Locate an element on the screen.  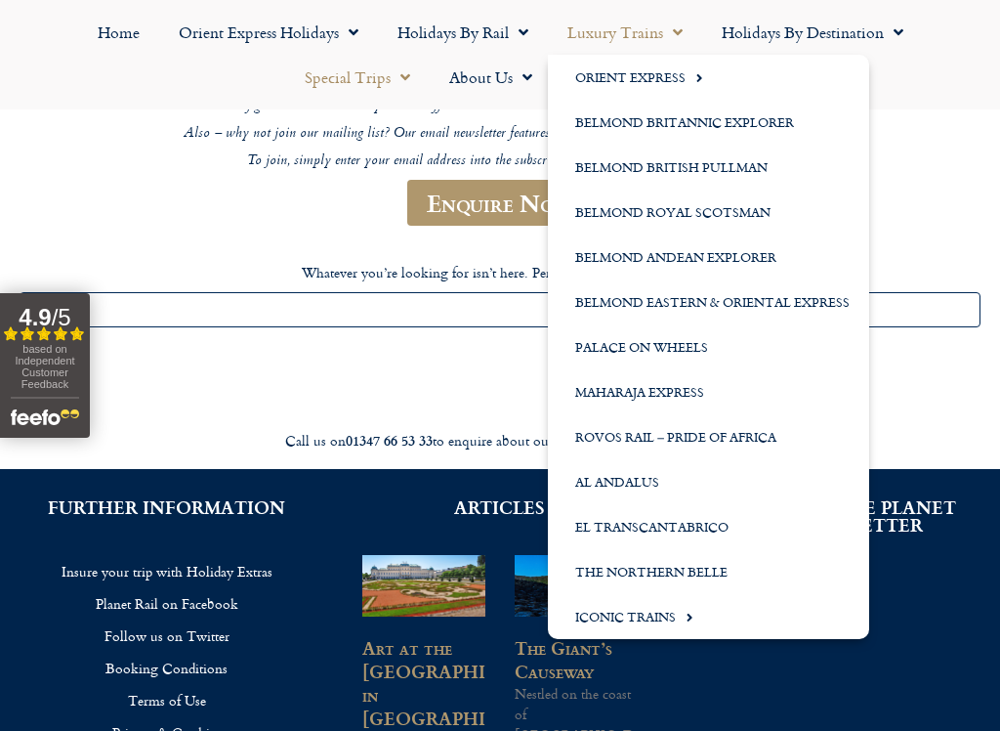
a: Booking Conditions is located at coordinates (166, 667).